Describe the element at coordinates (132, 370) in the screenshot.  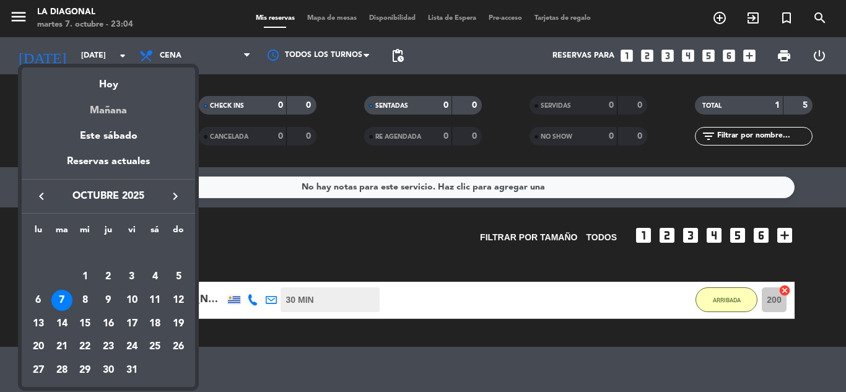
I see `div: 31` at that location.